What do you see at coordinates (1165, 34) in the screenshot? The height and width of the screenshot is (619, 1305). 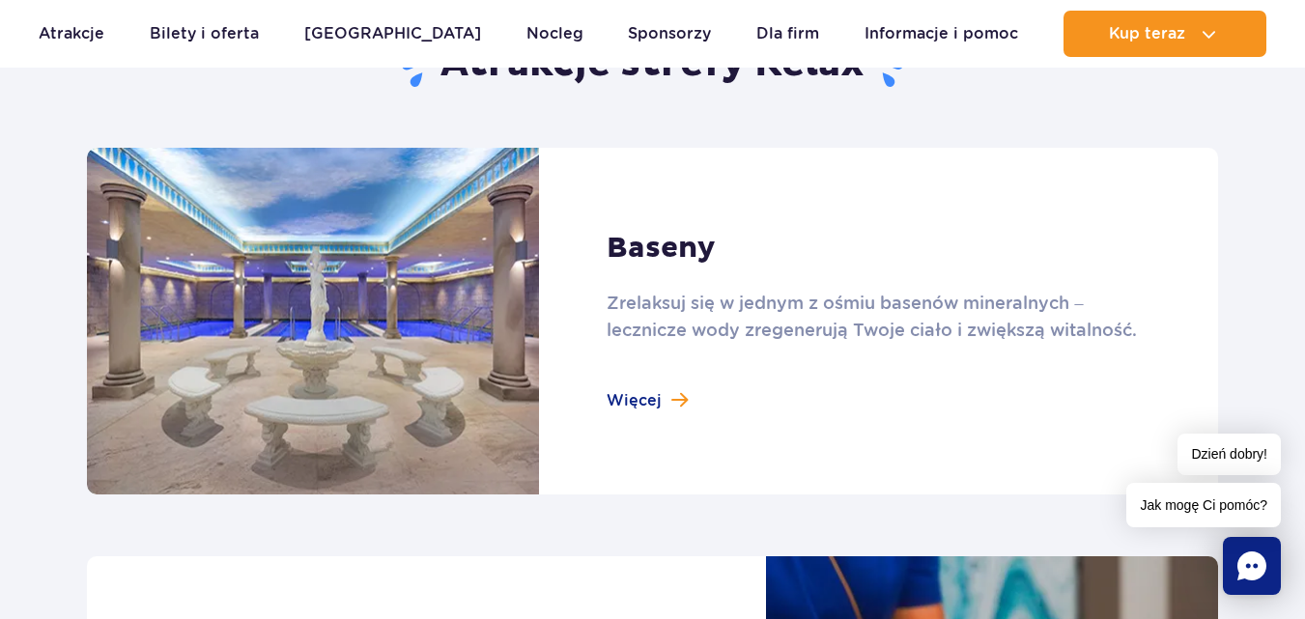 I see `button: Kup teraz` at bounding box center [1165, 34].